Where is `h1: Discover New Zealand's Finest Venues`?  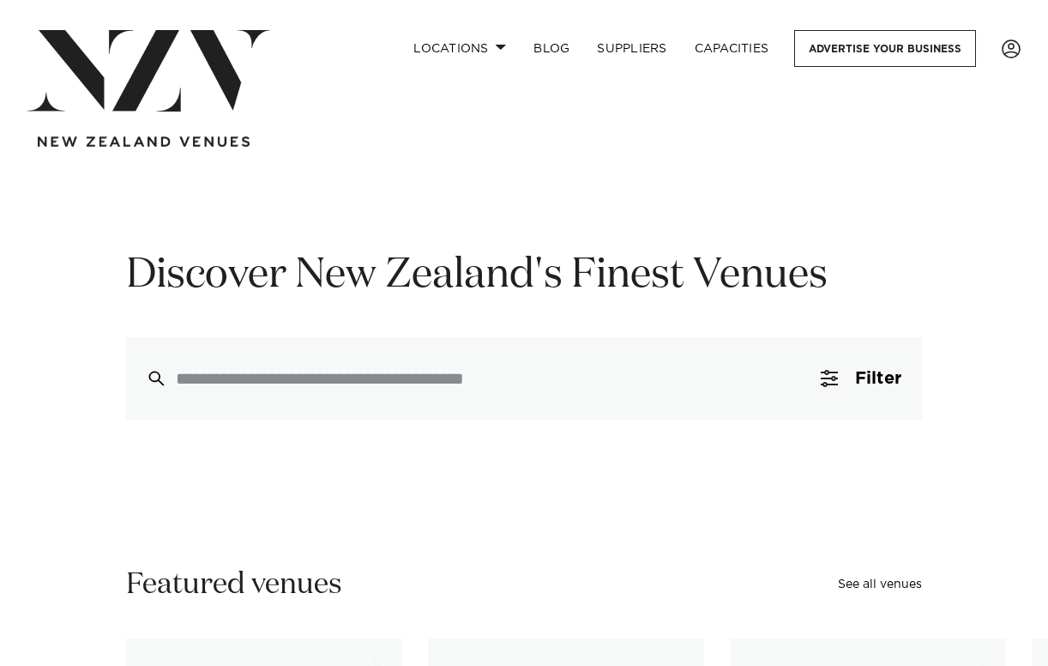
h1: Discover New Zealand's Finest Venues is located at coordinates (524, 275).